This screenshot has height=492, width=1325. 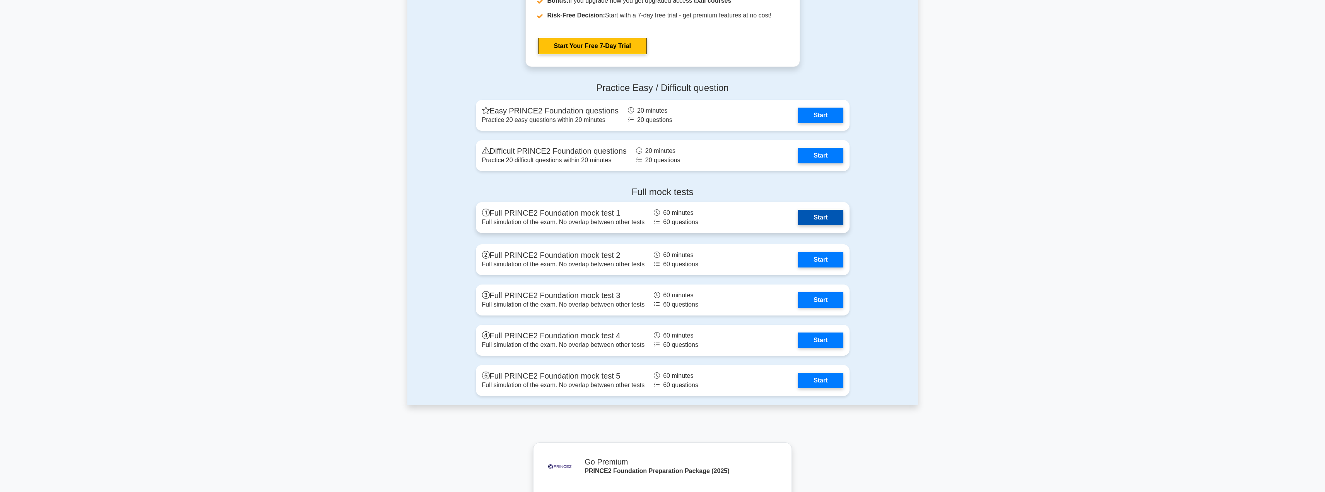 What do you see at coordinates (662, 192) in the screenshot?
I see `h4: Full mock tests` at bounding box center [662, 192].